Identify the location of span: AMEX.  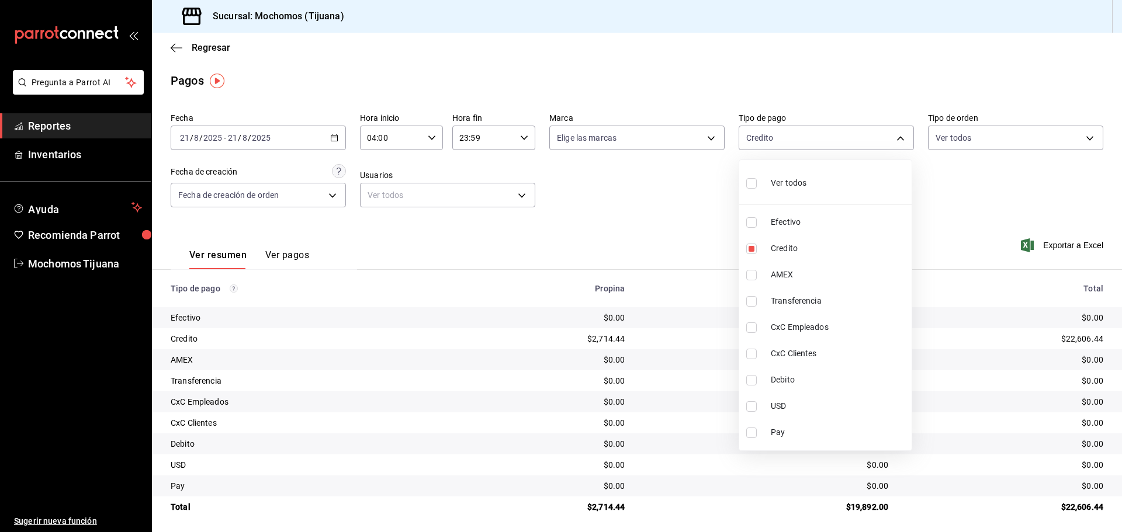
(839, 275).